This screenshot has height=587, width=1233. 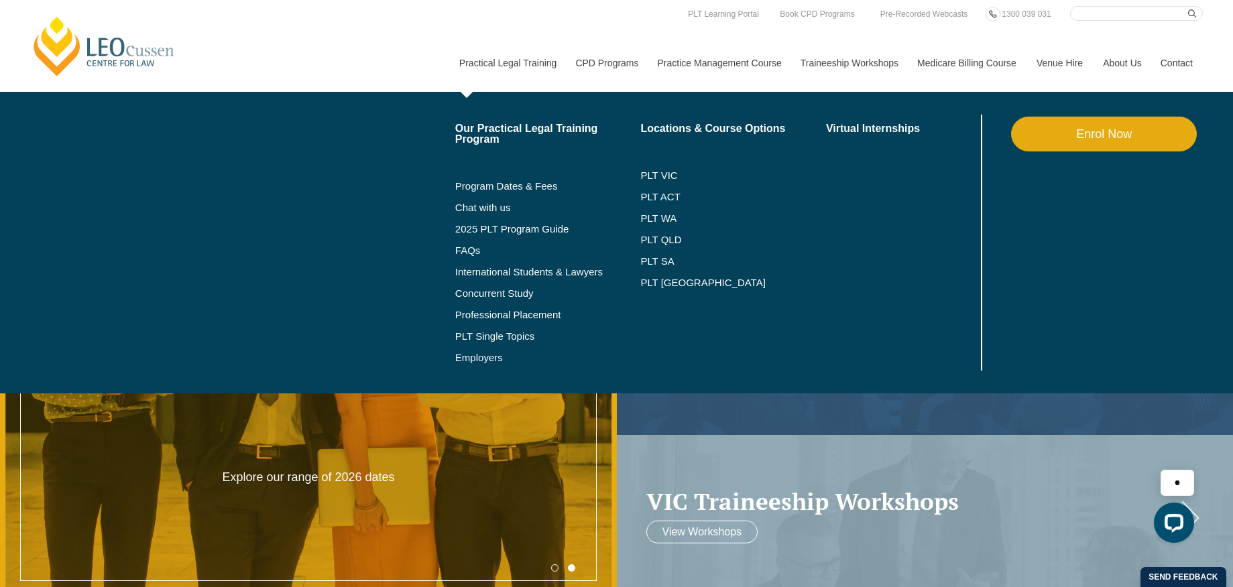 What do you see at coordinates (606, 63) in the screenshot?
I see `a: CPD Programs` at bounding box center [606, 63].